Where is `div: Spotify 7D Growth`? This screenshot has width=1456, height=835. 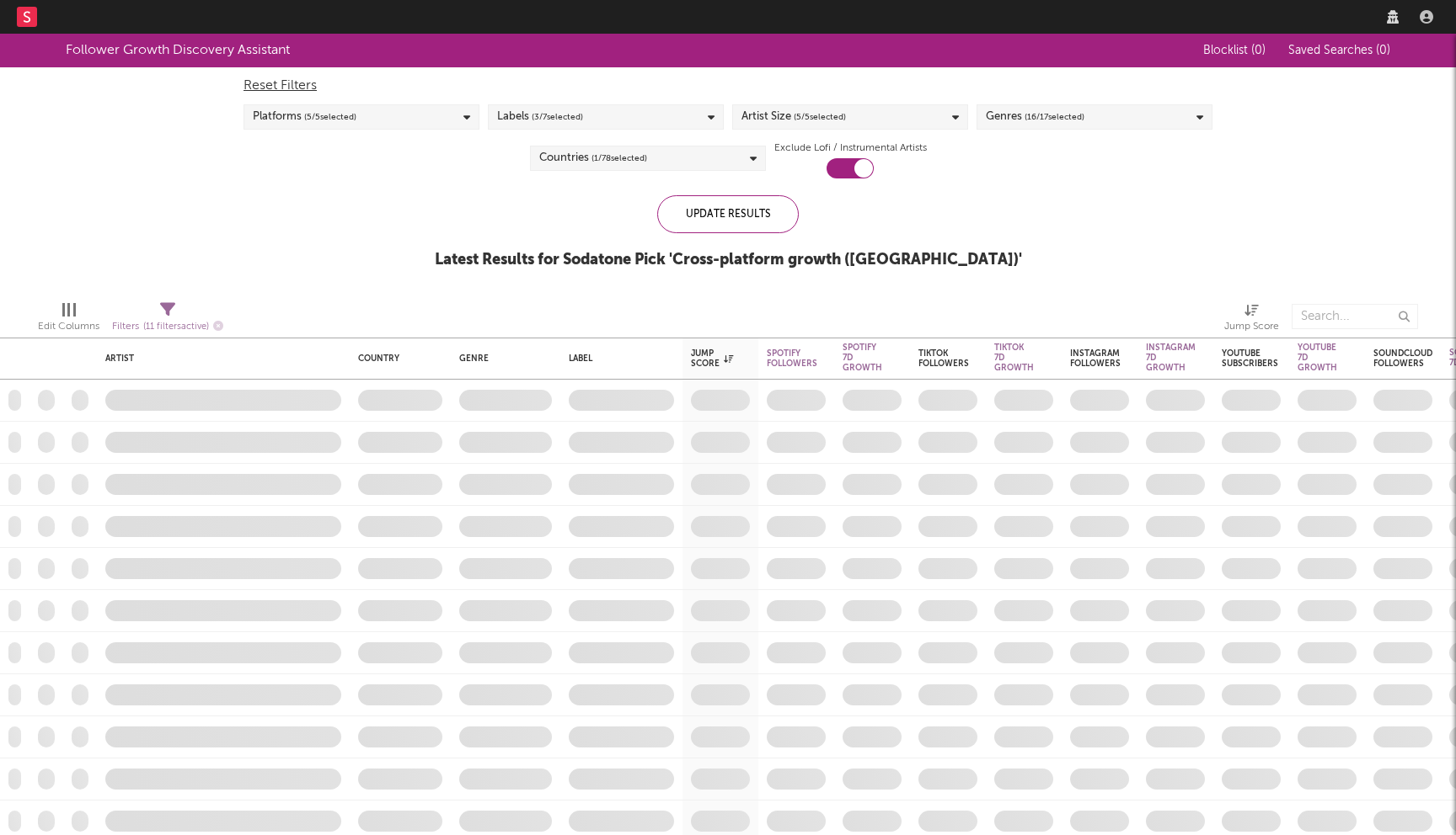
div: Spotify 7D Growth is located at coordinates (862, 358).